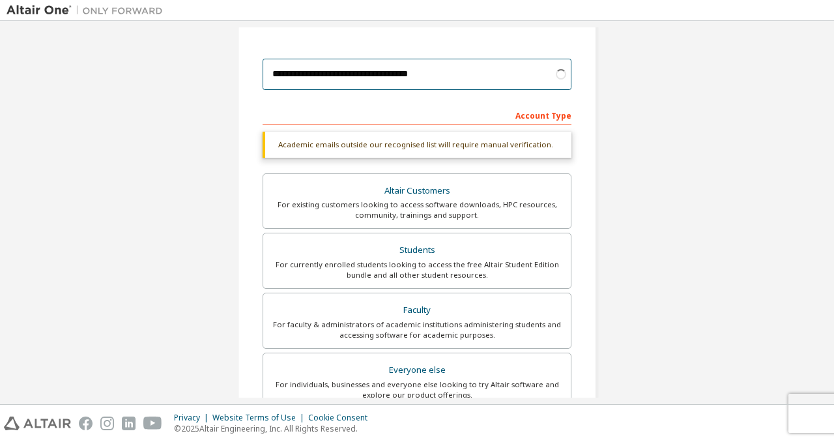 The height and width of the screenshot is (442, 834). What do you see at coordinates (37, 423) in the screenshot?
I see `img: altair_logo.svg` at bounding box center [37, 423].